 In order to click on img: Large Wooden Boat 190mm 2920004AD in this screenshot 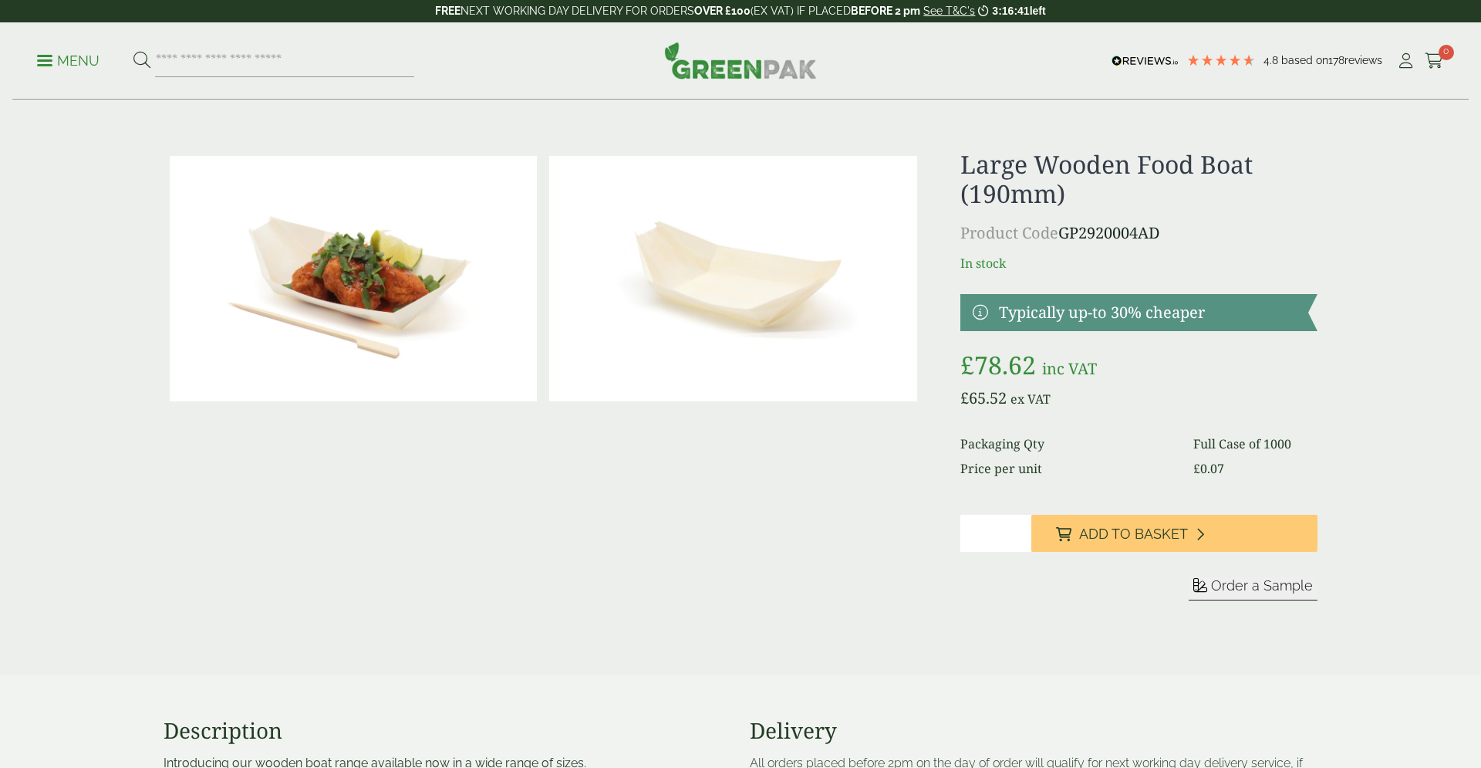, I will do `click(733, 278)`.